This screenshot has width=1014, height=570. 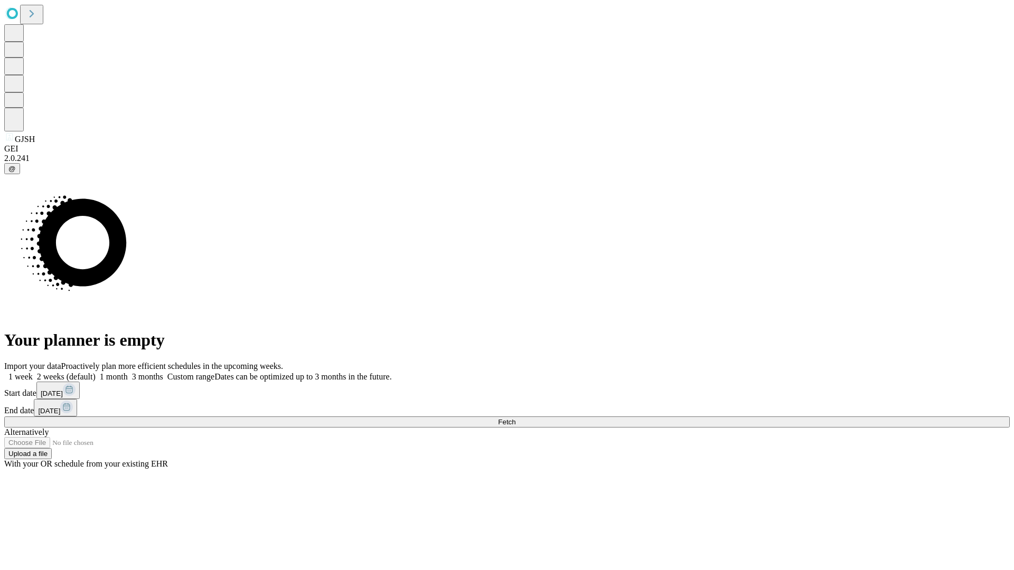 I want to click on span: Custom range, so click(x=191, y=376).